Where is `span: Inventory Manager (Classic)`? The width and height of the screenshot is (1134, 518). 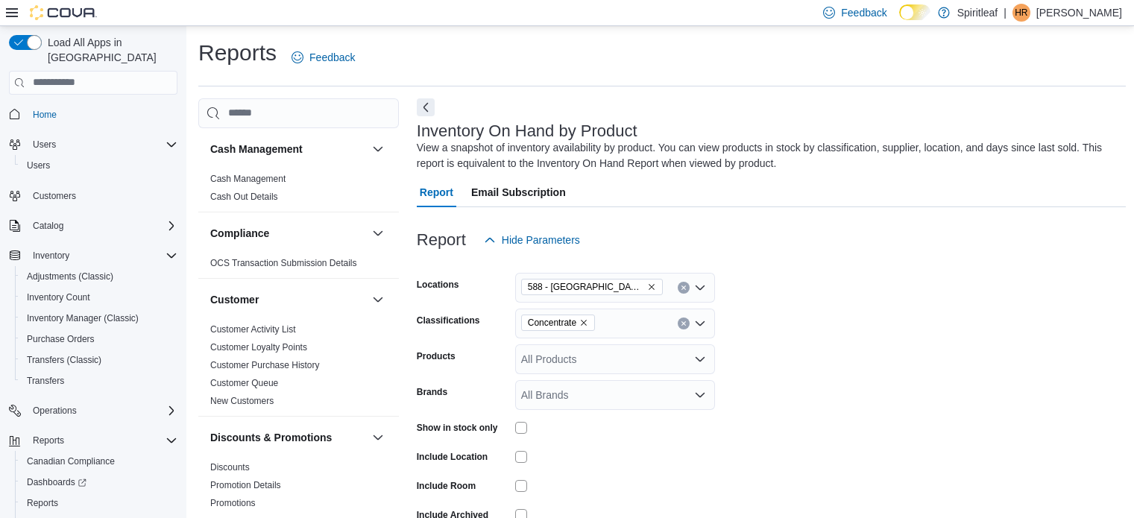 span: Inventory Manager (Classic) is located at coordinates (99, 318).